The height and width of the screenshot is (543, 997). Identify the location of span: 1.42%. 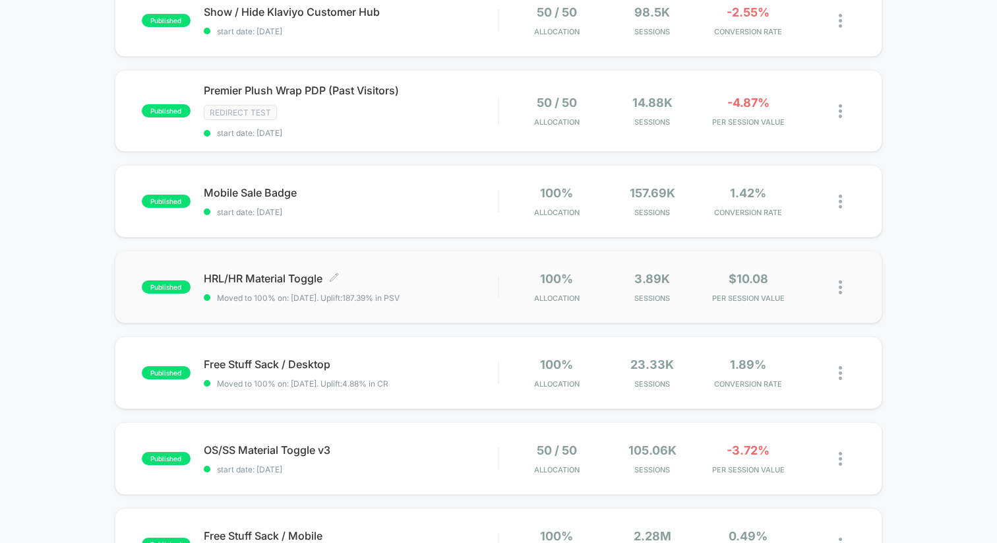
(748, 193).